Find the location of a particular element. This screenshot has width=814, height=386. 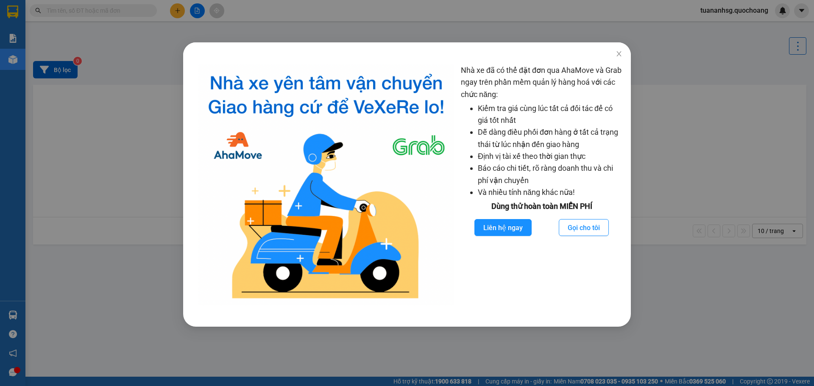

span: Liên hệ ngay is located at coordinates (503, 228).